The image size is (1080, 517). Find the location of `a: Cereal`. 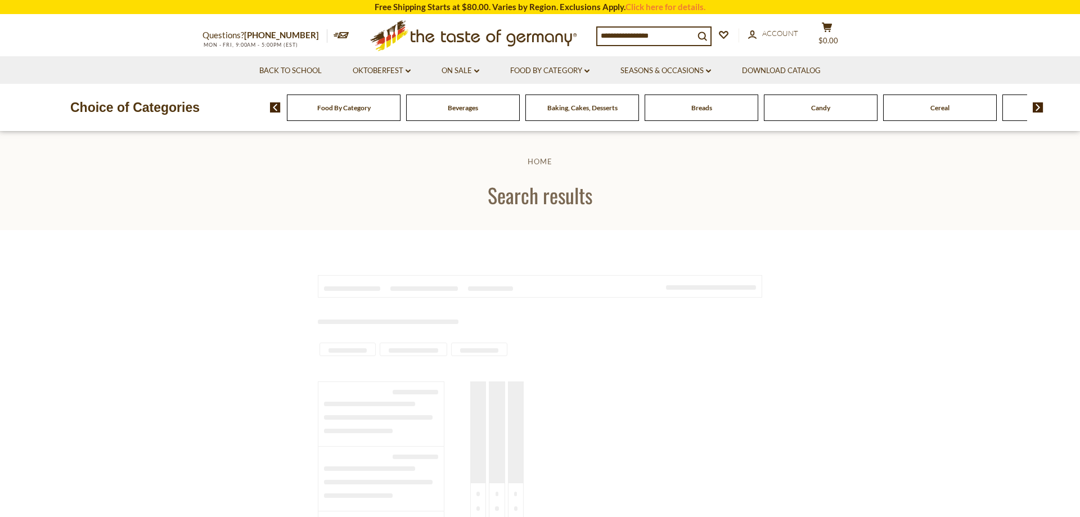

a: Cereal is located at coordinates (940, 107).